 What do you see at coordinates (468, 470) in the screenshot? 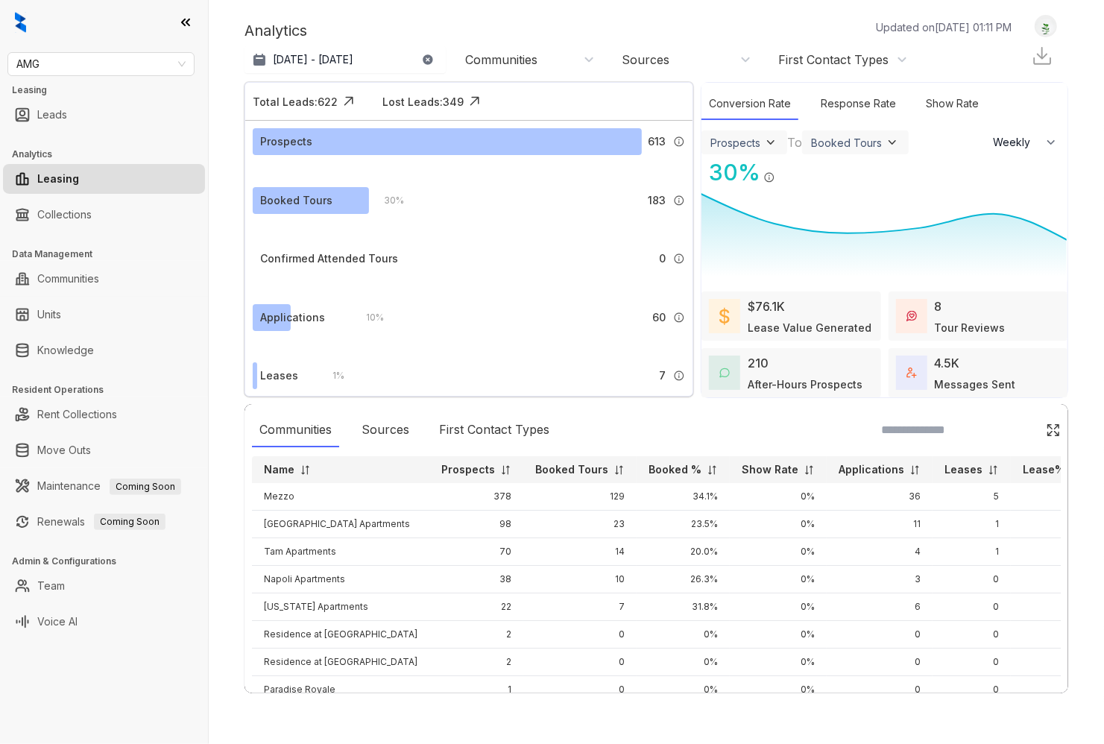
I see `p: Prospects` at bounding box center [468, 470].